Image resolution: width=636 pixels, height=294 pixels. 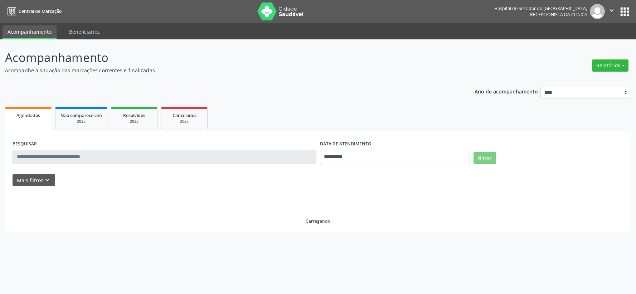 I want to click on button: Relatórios, so click(x=611, y=66).